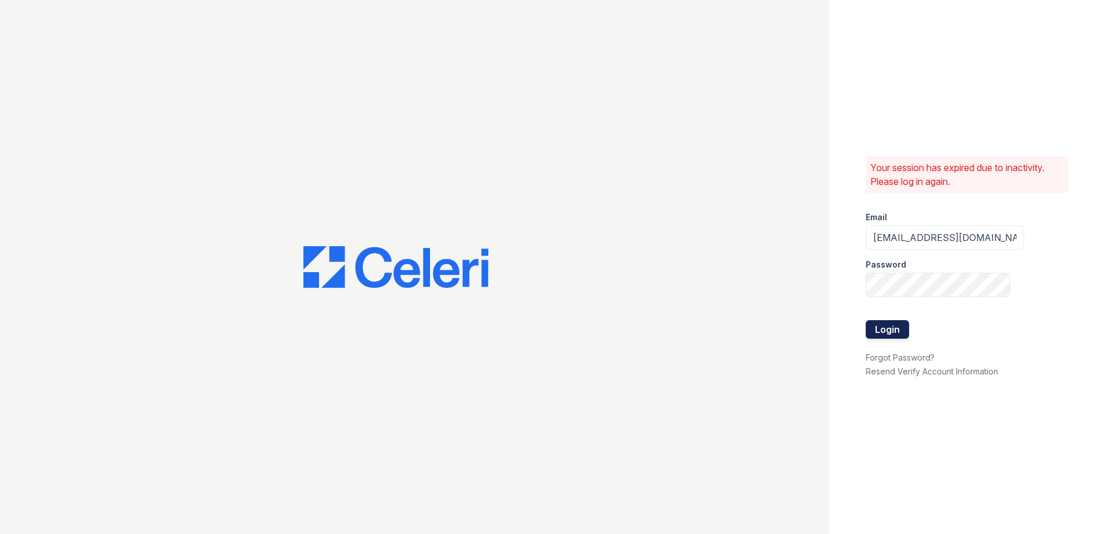  What do you see at coordinates (886, 265) in the screenshot?
I see `label: Password` at bounding box center [886, 265].